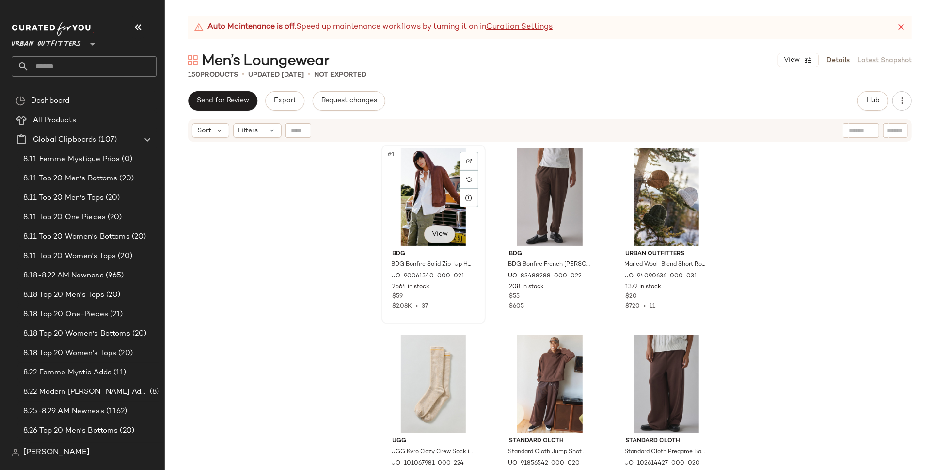  Describe the element at coordinates (526, 287) in the screenshot. I see `span: 208 in stock` at that location.